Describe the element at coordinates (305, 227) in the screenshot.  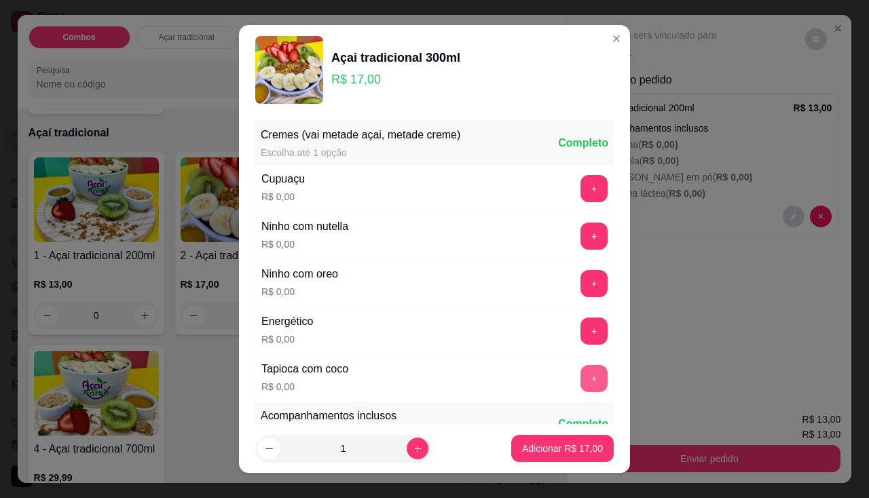
I see `div: Ninho com nutella` at that location.